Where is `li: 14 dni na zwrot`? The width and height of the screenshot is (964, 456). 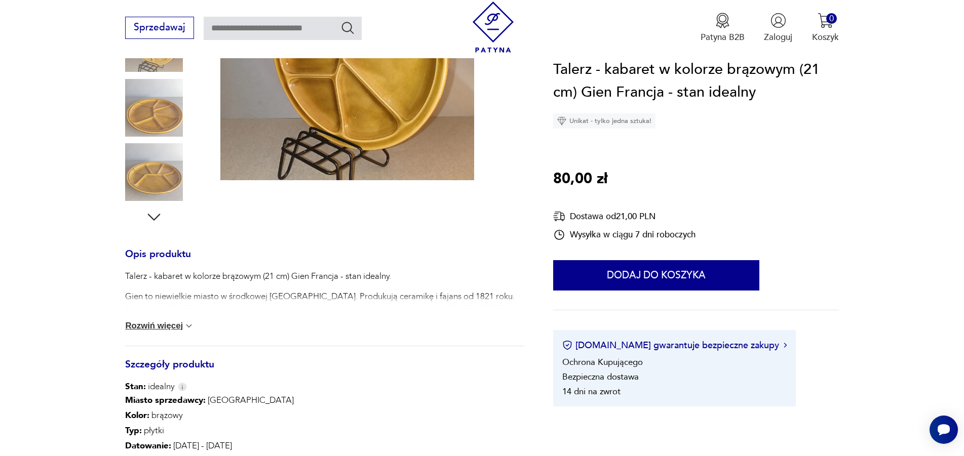
li: 14 dni na zwrot is located at coordinates (591, 392).